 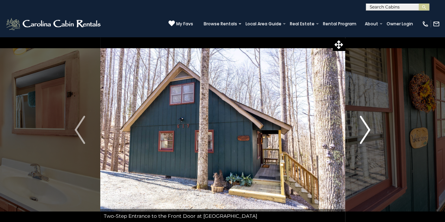 What do you see at coordinates (184, 24) in the screenshot?
I see `span: My Favs` at bounding box center [184, 24].